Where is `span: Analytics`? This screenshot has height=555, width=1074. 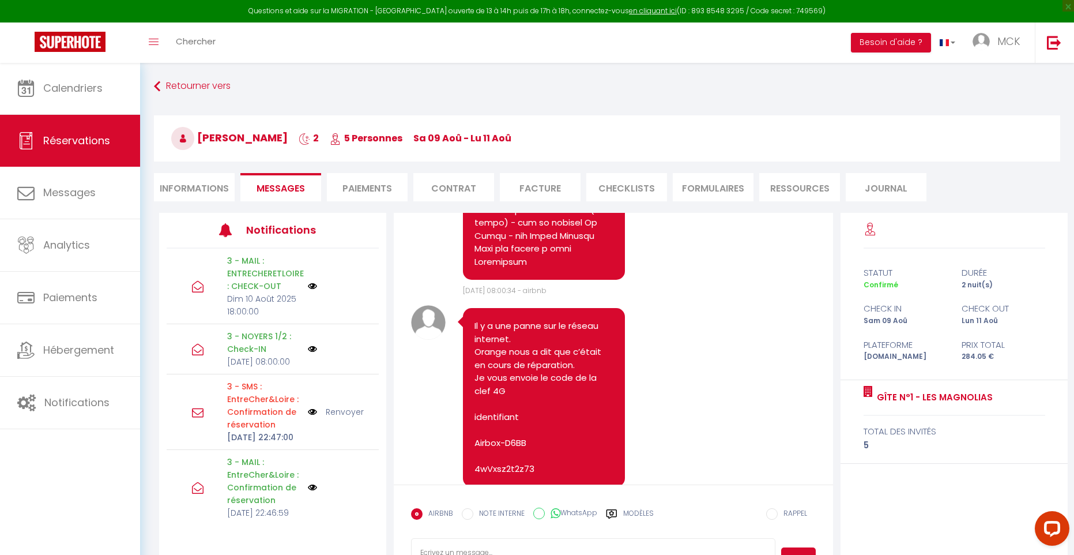
span: Analytics is located at coordinates (66, 244).